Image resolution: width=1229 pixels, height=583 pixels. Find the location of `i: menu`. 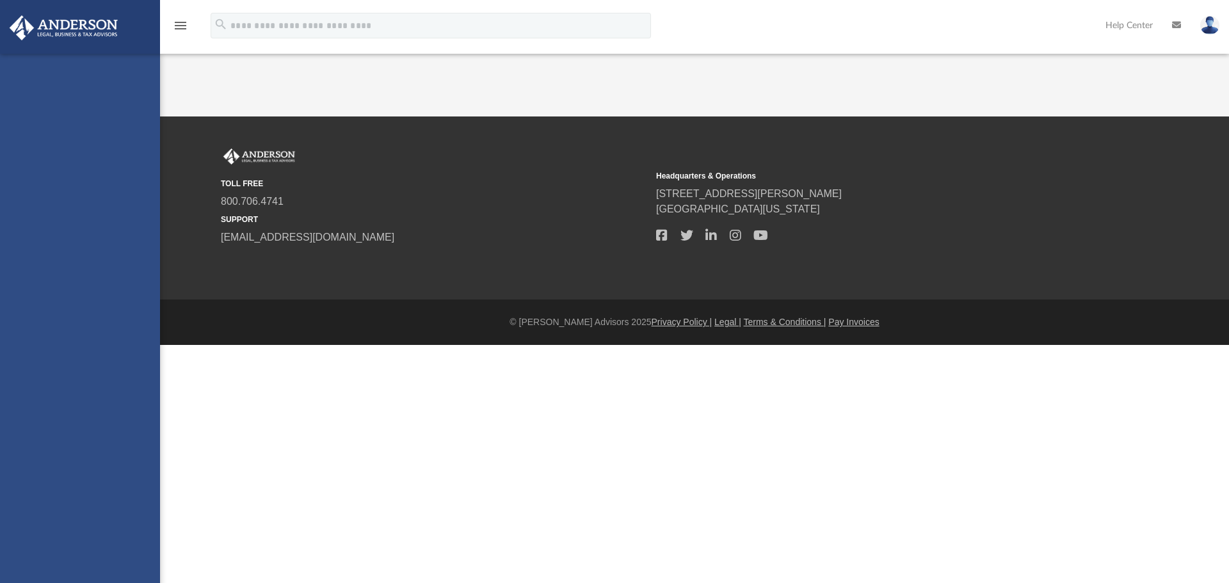

i: menu is located at coordinates (181, 26).